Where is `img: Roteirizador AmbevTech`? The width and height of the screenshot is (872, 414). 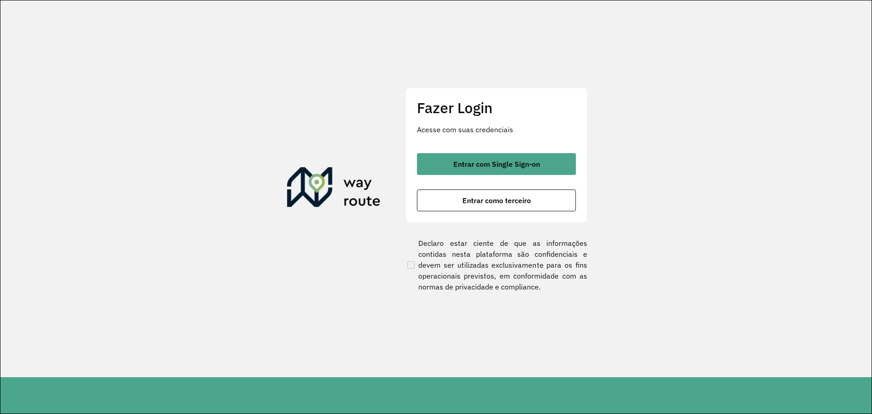
img: Roteirizador AmbevTech is located at coordinates (334, 189).